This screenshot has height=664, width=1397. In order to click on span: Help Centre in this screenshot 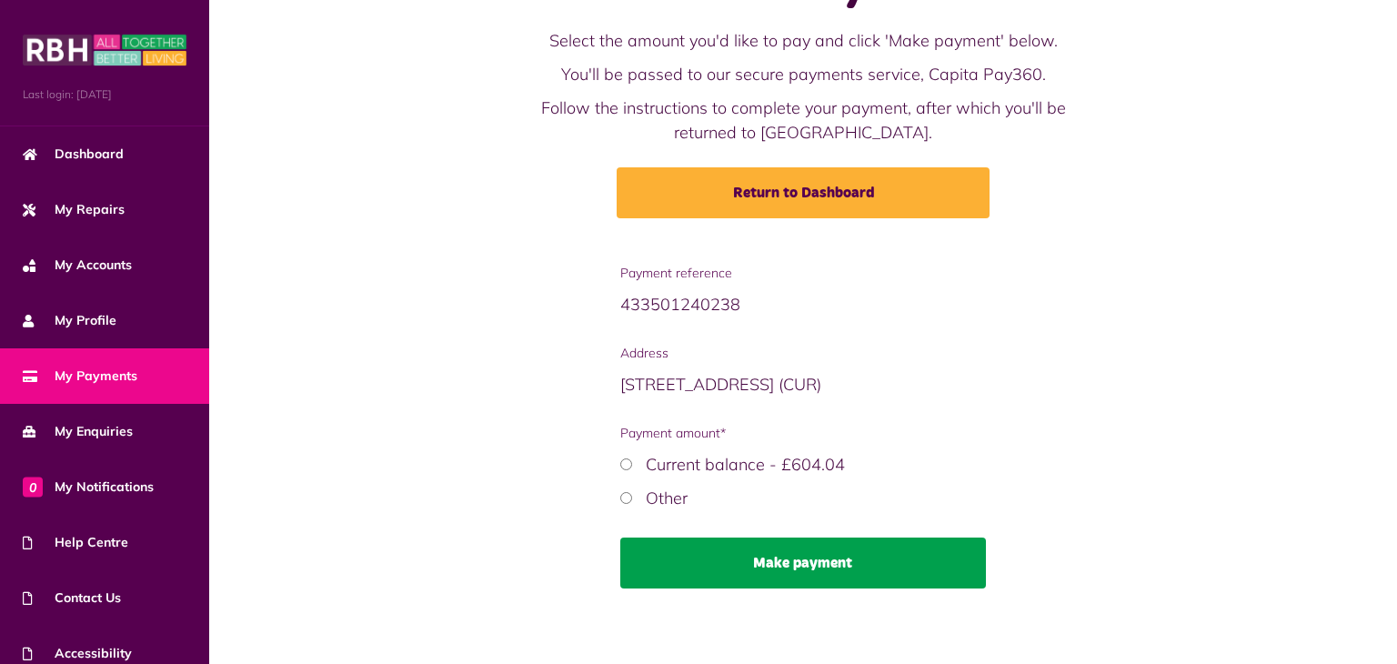, I will do `click(75, 542)`.